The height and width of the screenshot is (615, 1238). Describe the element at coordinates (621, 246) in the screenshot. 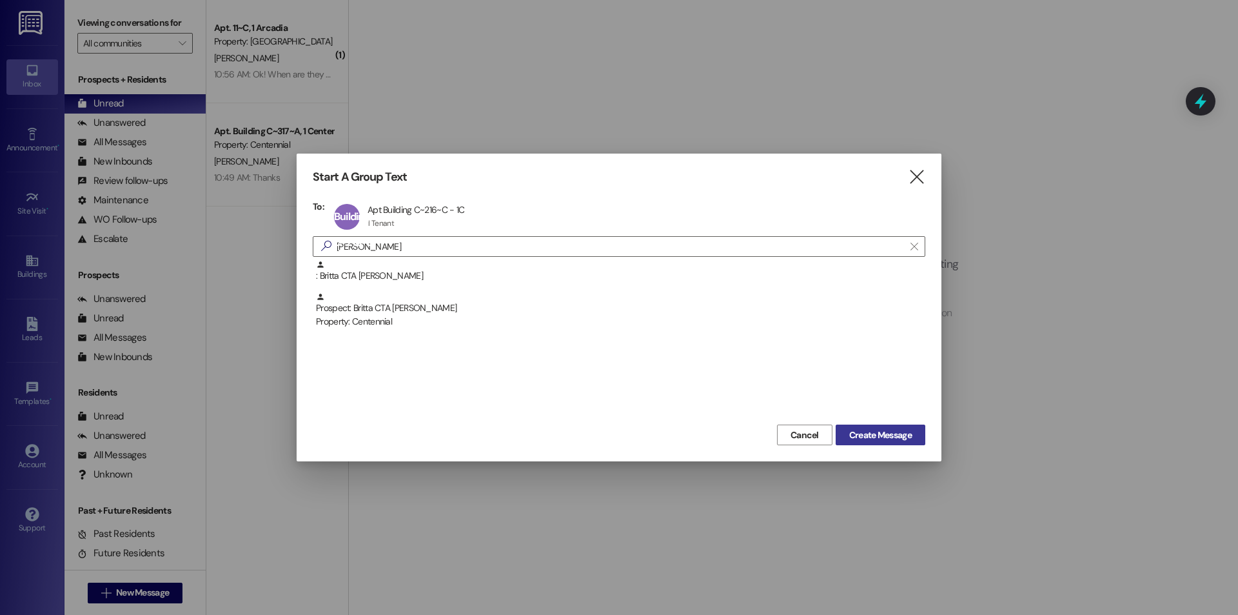

I see `input: Search for any contact or apartment` at that location.